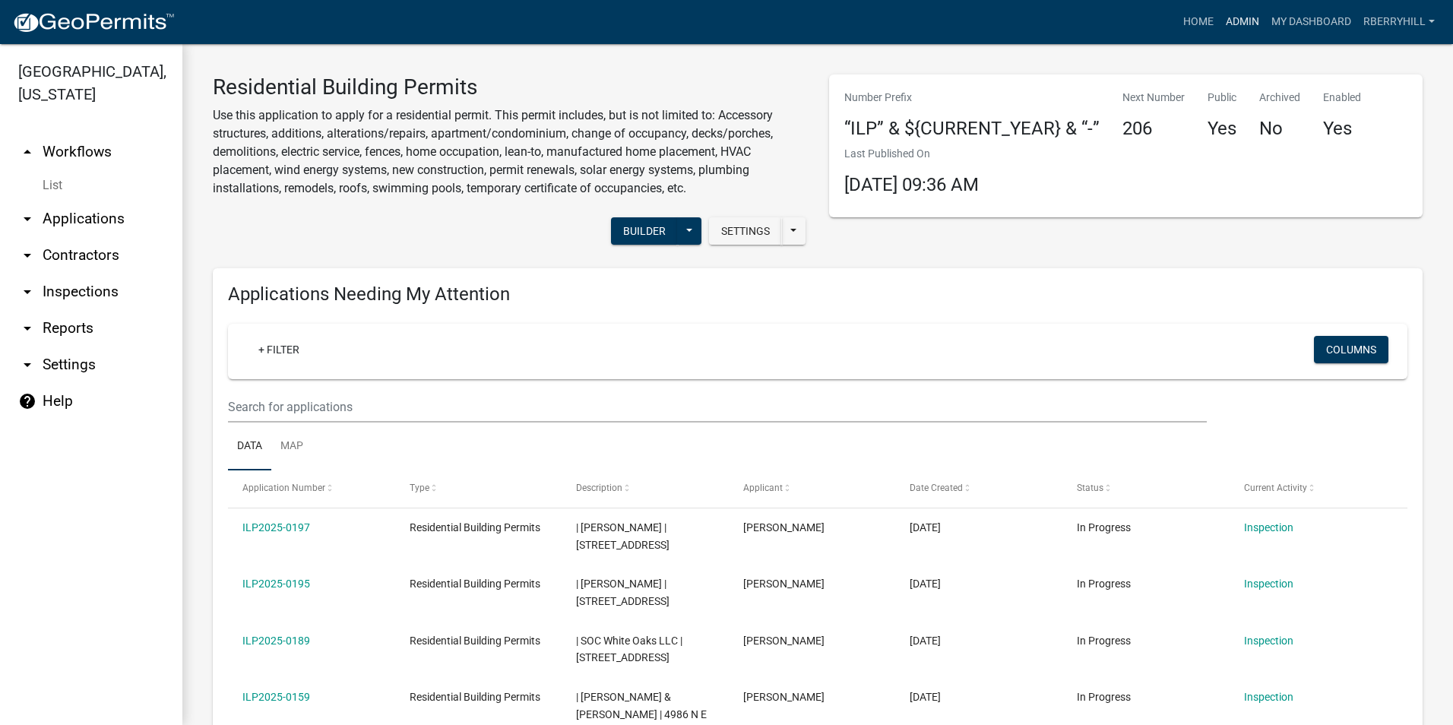  Describe the element at coordinates (979, 489) in the screenshot. I see `datatable-header-cell: Date Created` at that location.